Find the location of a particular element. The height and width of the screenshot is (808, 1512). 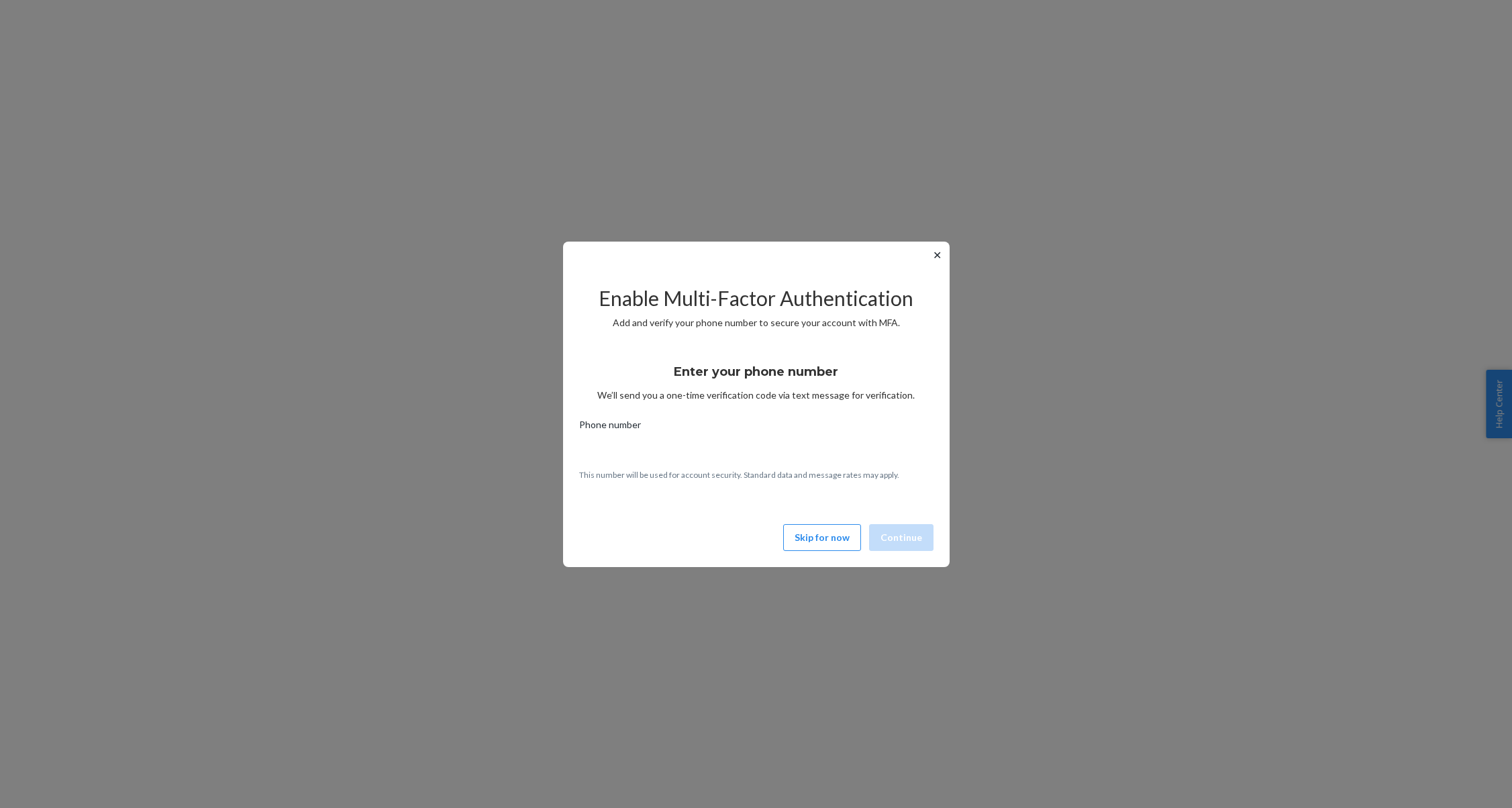

p: This number will be used for account security. Standard data and message rates may apply. is located at coordinates (756, 475).